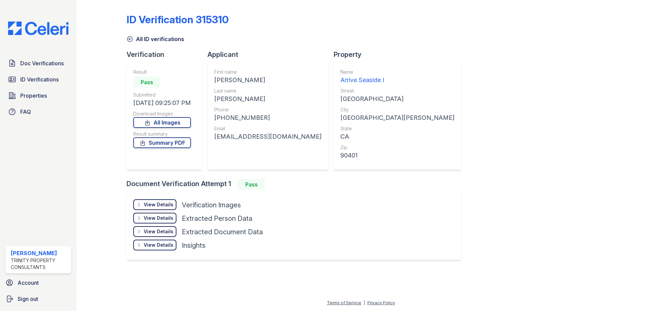 This screenshot has height=311, width=645. Describe the element at coordinates (397, 129) in the screenshot. I see `div: State` at that location.